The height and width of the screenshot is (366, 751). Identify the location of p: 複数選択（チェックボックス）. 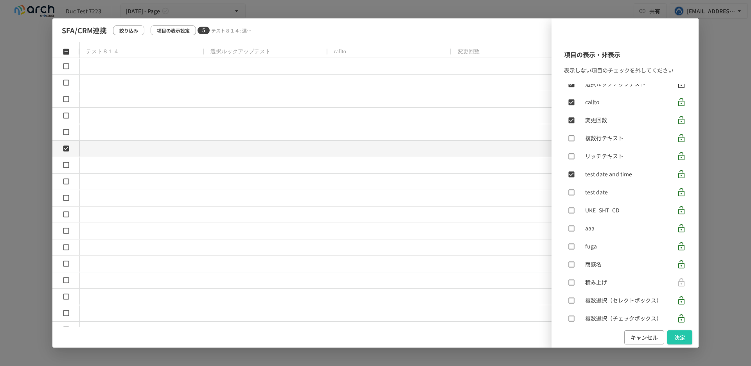
(624, 318).